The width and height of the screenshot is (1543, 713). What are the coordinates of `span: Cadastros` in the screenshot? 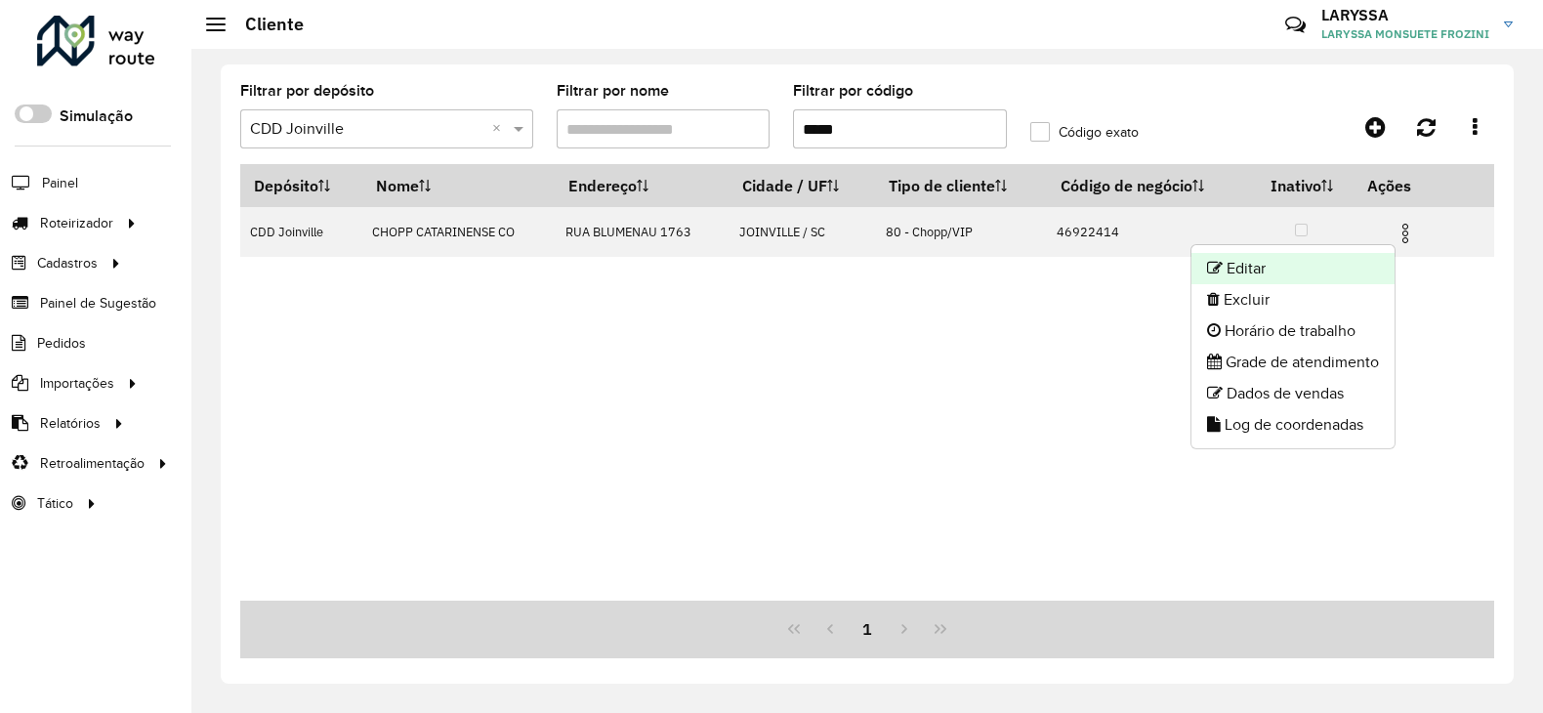 It's located at (67, 263).